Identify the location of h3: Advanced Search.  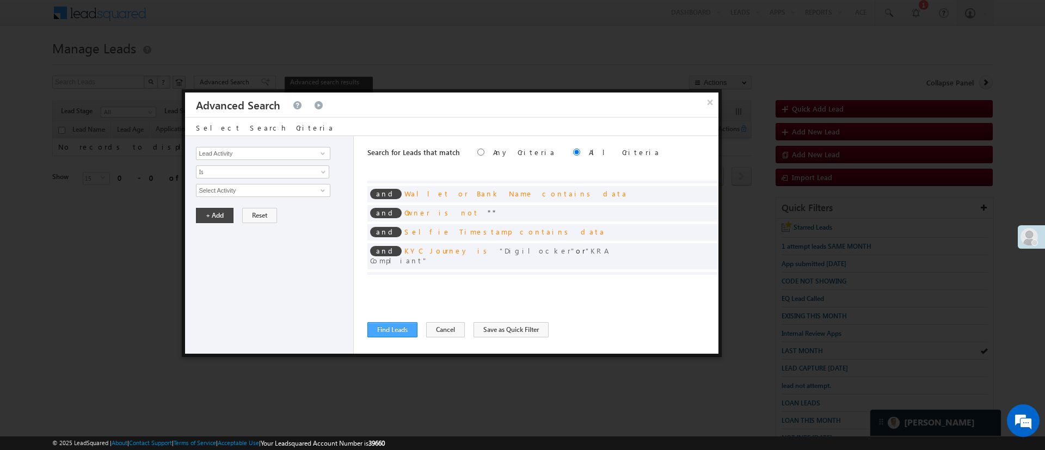
(238, 104).